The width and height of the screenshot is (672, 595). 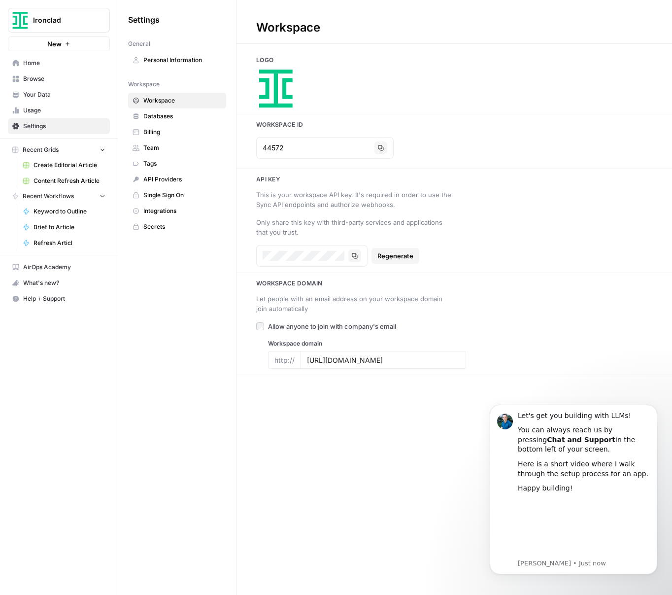 I want to click on h3: Workspace Id, so click(x=454, y=125).